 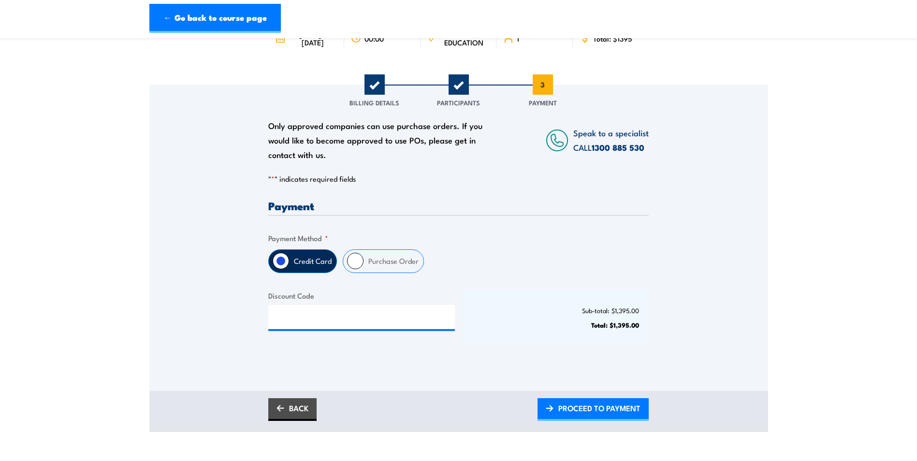 What do you see at coordinates (458, 179) in the screenshot?
I see `p: " " indicates required fields` at bounding box center [458, 179].